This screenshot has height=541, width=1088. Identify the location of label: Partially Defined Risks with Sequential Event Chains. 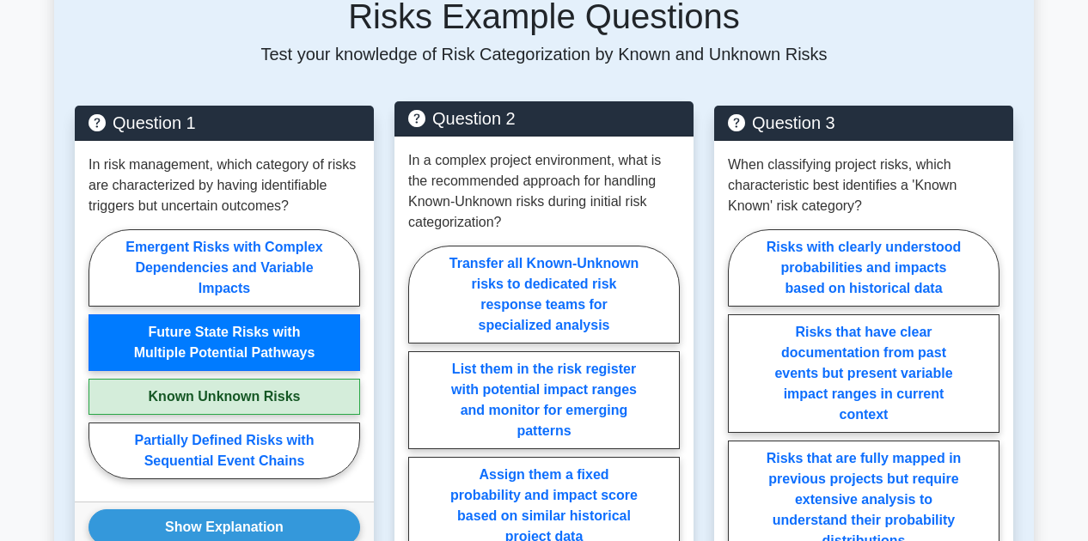
(224, 451).